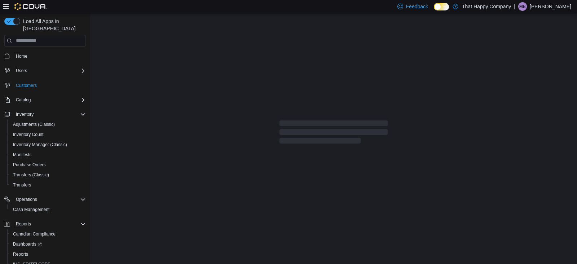 Image resolution: width=577 pixels, height=264 pixels. Describe the element at coordinates (48, 210) in the screenshot. I see `button: Cash Management` at that location.